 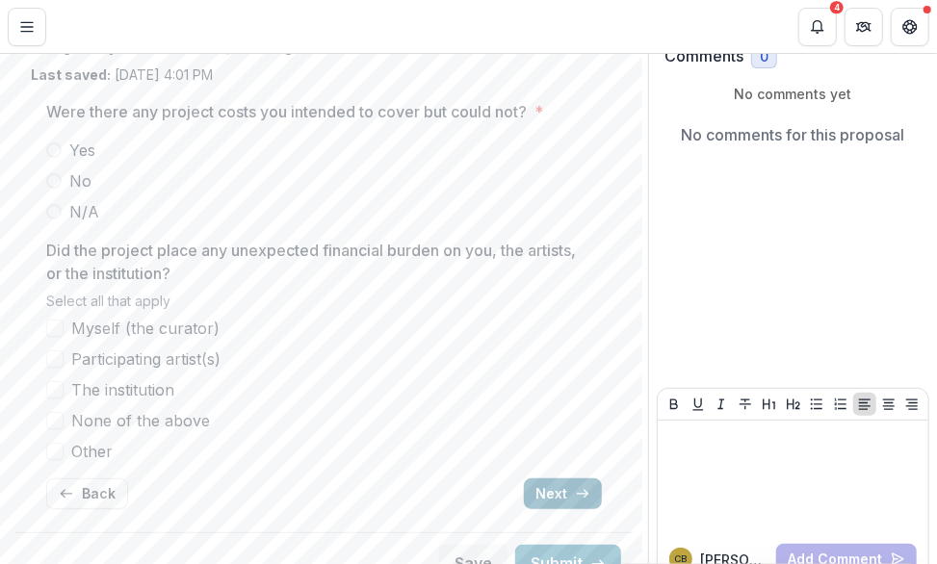 What do you see at coordinates (87, 494) in the screenshot?
I see `button: Back` at bounding box center [87, 494].